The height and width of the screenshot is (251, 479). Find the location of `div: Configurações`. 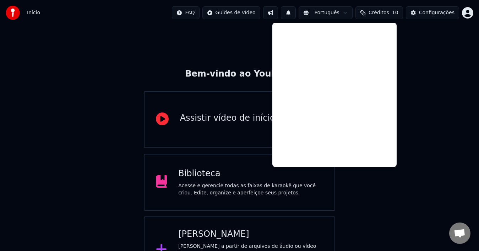

div: Configurações is located at coordinates (437, 13).